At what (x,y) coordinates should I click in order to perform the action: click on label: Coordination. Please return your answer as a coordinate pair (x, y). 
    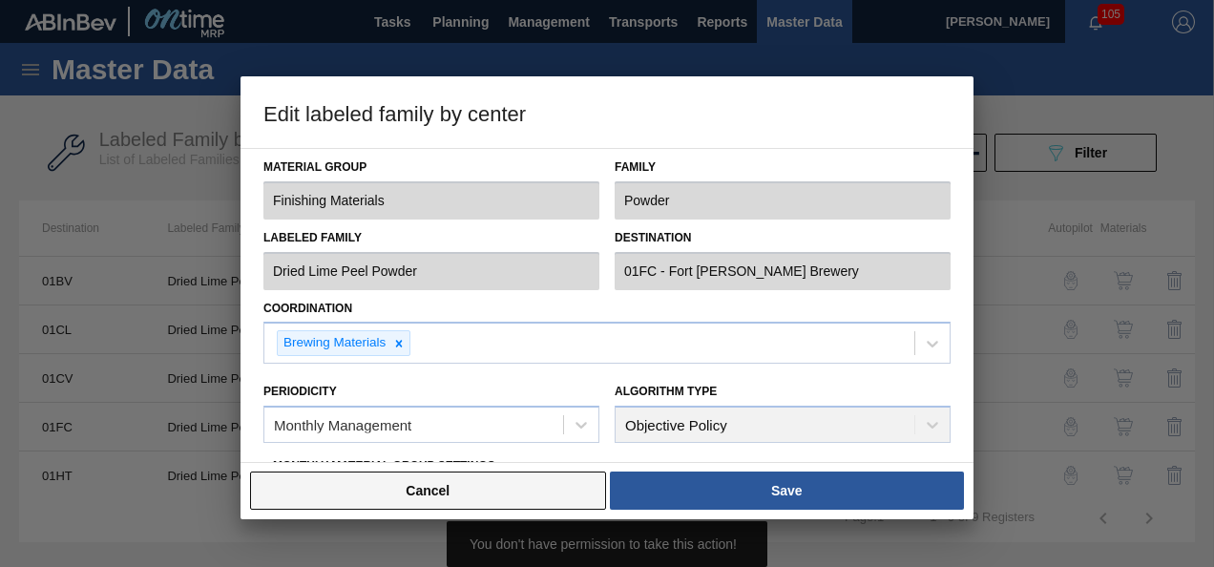
    Looking at the image, I should click on (307, 308).